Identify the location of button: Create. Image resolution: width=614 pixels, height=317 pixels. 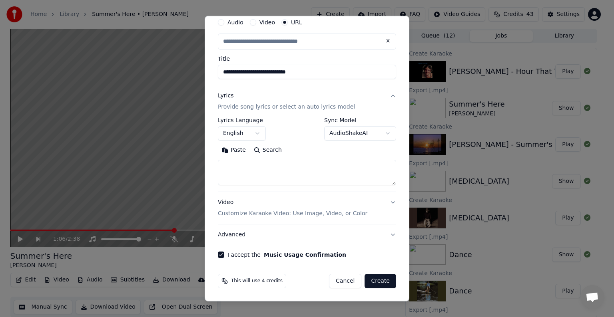
(380, 281).